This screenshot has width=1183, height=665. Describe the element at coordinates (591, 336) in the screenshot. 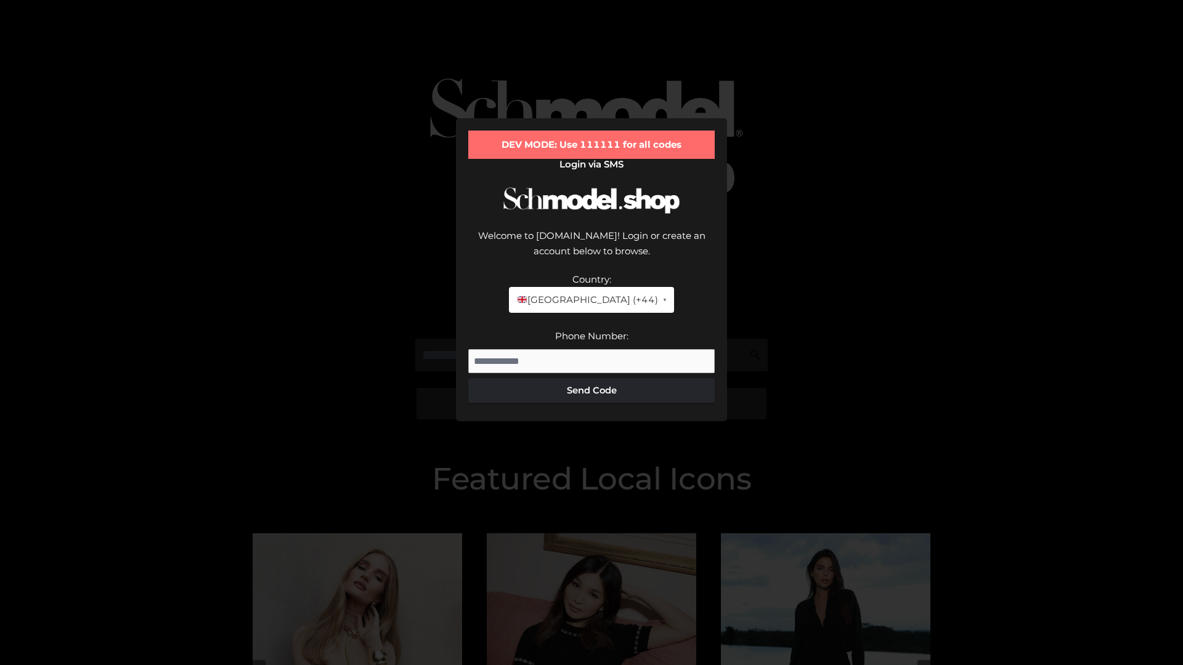

I see `label: Phone Number:` at that location.